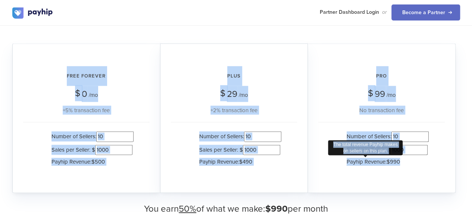 This screenshot has width=472, height=218. What do you see at coordinates (84, 94) in the screenshot?
I see `span: 0` at bounding box center [84, 94].